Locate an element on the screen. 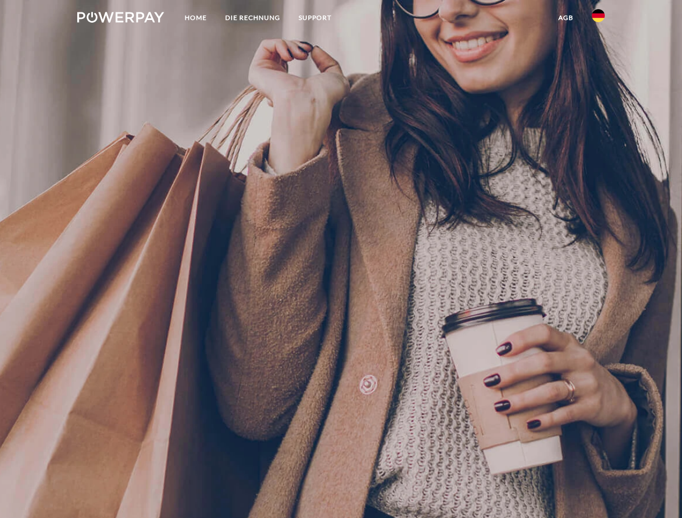  a: Home is located at coordinates (195, 18).